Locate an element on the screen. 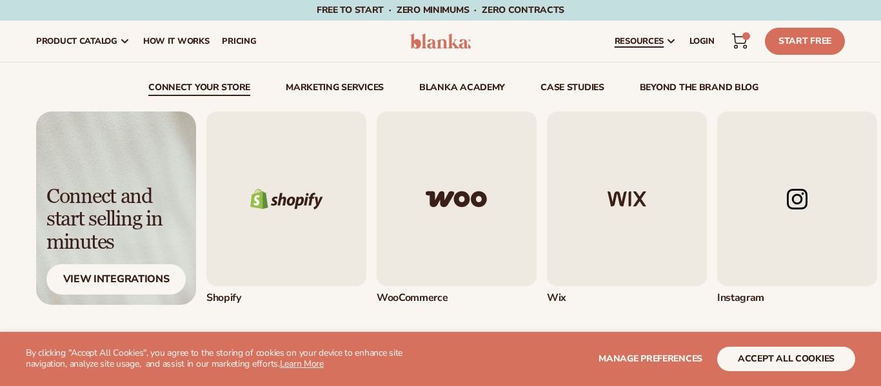 Image resolution: width=881 pixels, height=386 pixels. div: 3 / 5 is located at coordinates (627, 208).